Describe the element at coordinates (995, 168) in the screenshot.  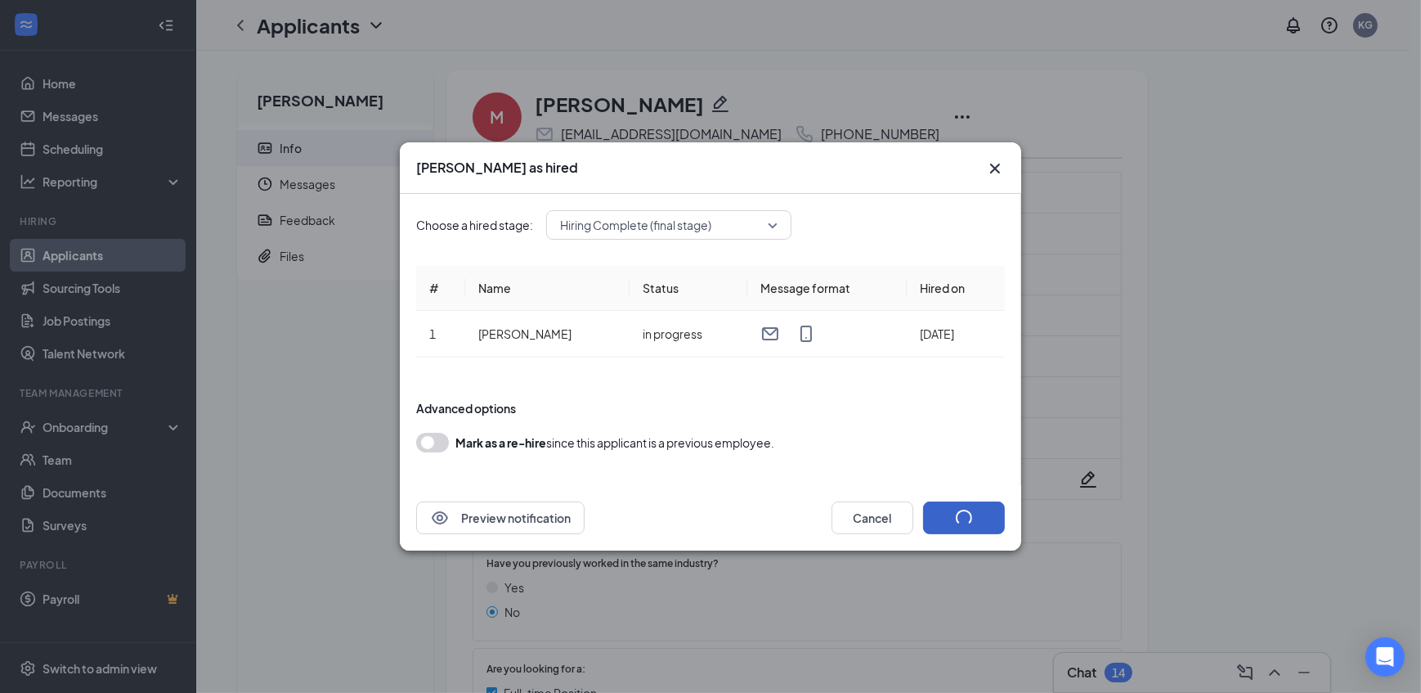
I see `svg: Cross` at that location.